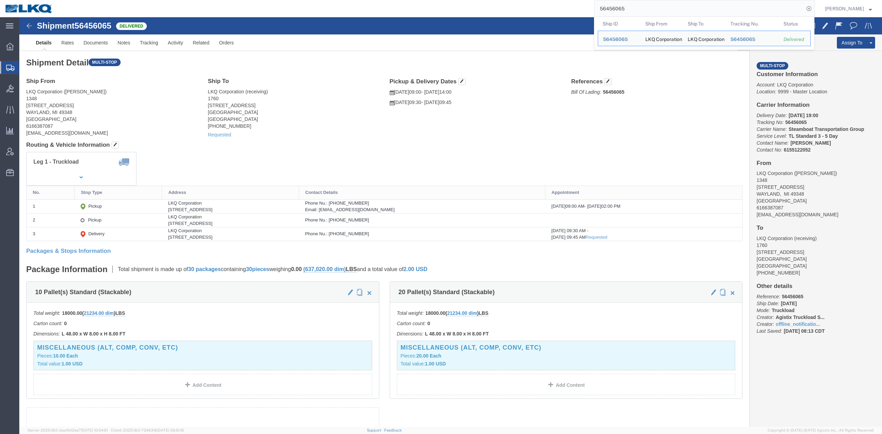  Describe the element at coordinates (795, 24) in the screenshot. I see `th: Status` at that location.